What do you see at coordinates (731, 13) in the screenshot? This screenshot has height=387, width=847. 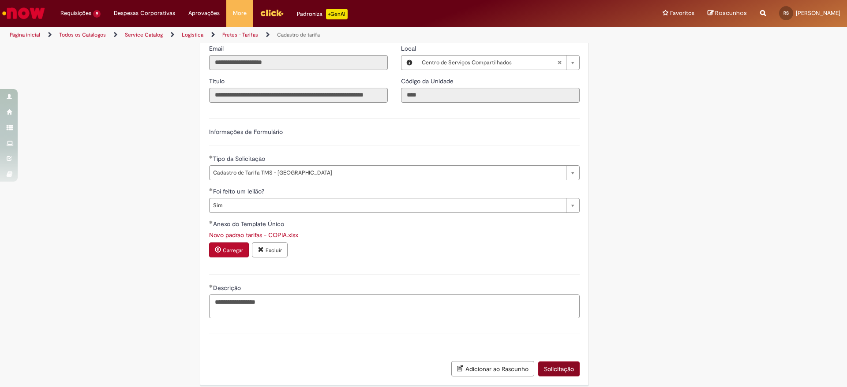 I see `span: Rascunhos` at bounding box center [731, 13].